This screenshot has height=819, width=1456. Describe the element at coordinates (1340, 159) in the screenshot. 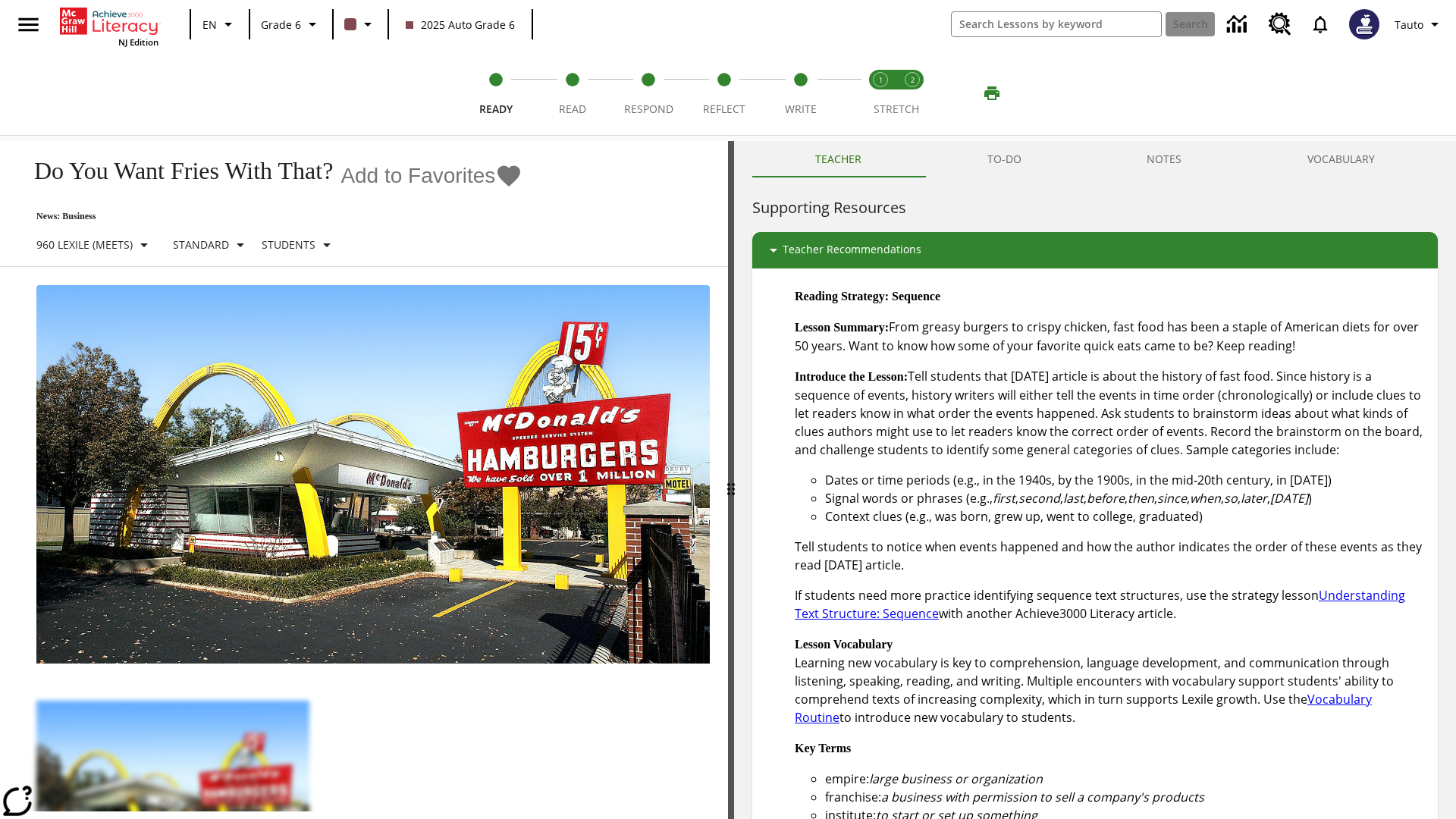

I see `button: VOCABULARY` at that location.